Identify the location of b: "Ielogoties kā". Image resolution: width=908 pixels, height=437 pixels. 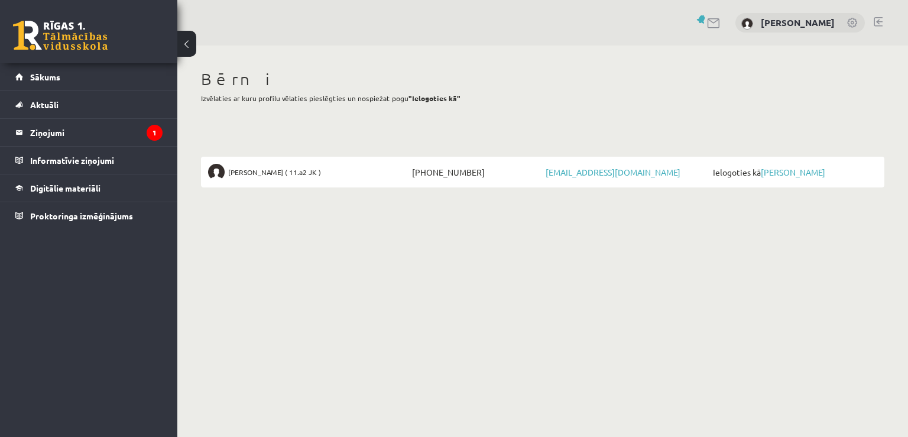
(434, 98).